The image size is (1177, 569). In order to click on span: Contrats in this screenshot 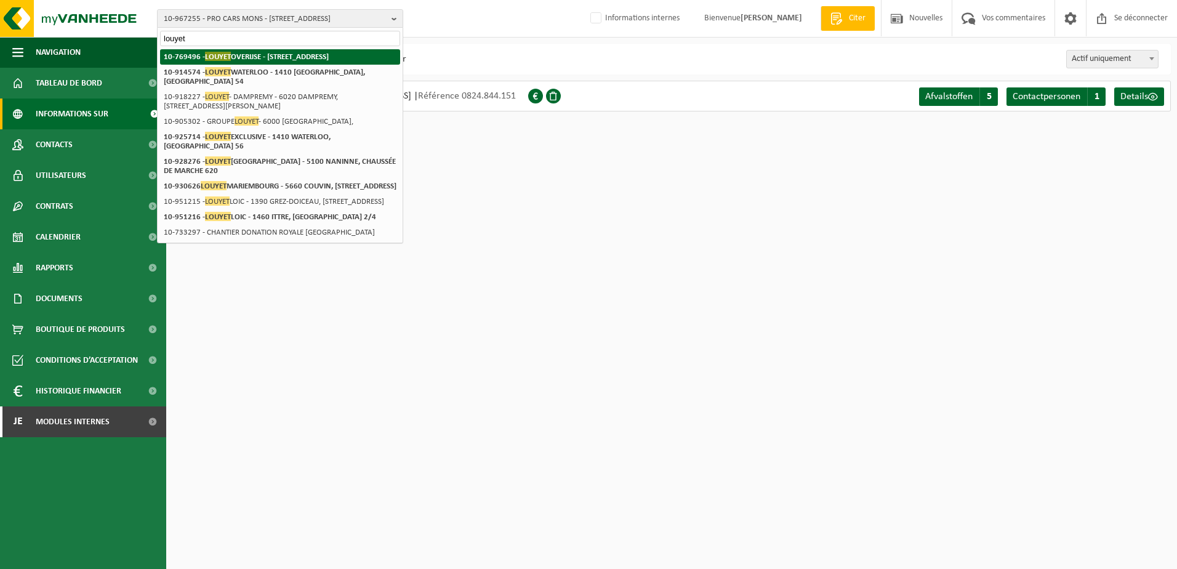, I will do `click(54, 206)`.